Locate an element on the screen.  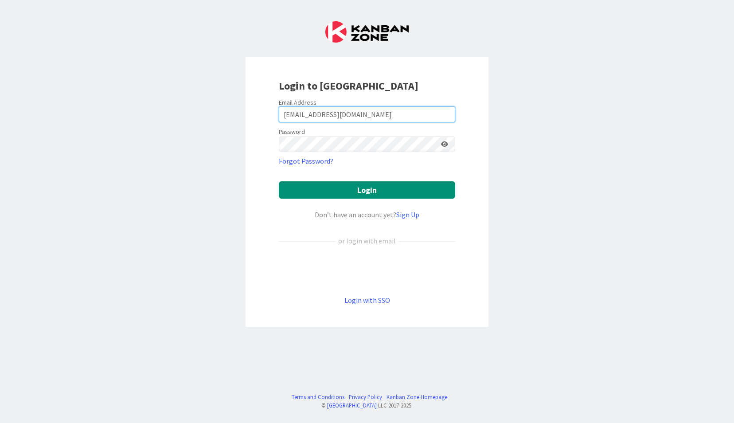
a: Login with SSO is located at coordinates (367, 300).